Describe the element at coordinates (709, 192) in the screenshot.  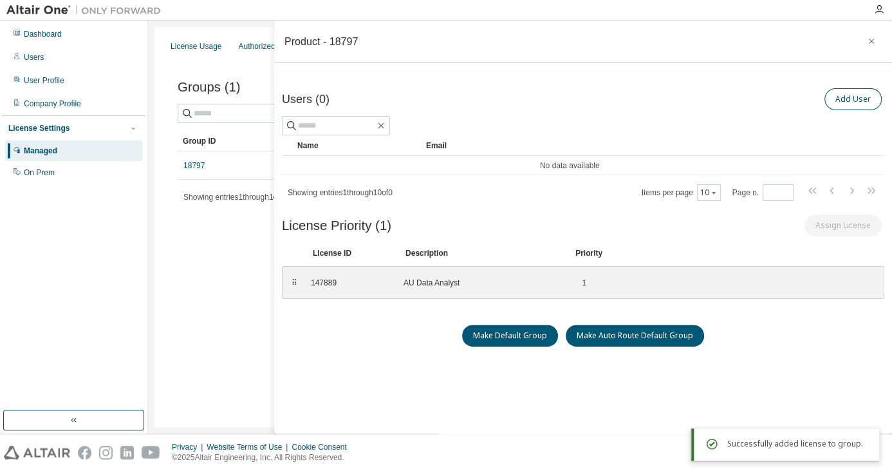
I see `button: 10` at that location.